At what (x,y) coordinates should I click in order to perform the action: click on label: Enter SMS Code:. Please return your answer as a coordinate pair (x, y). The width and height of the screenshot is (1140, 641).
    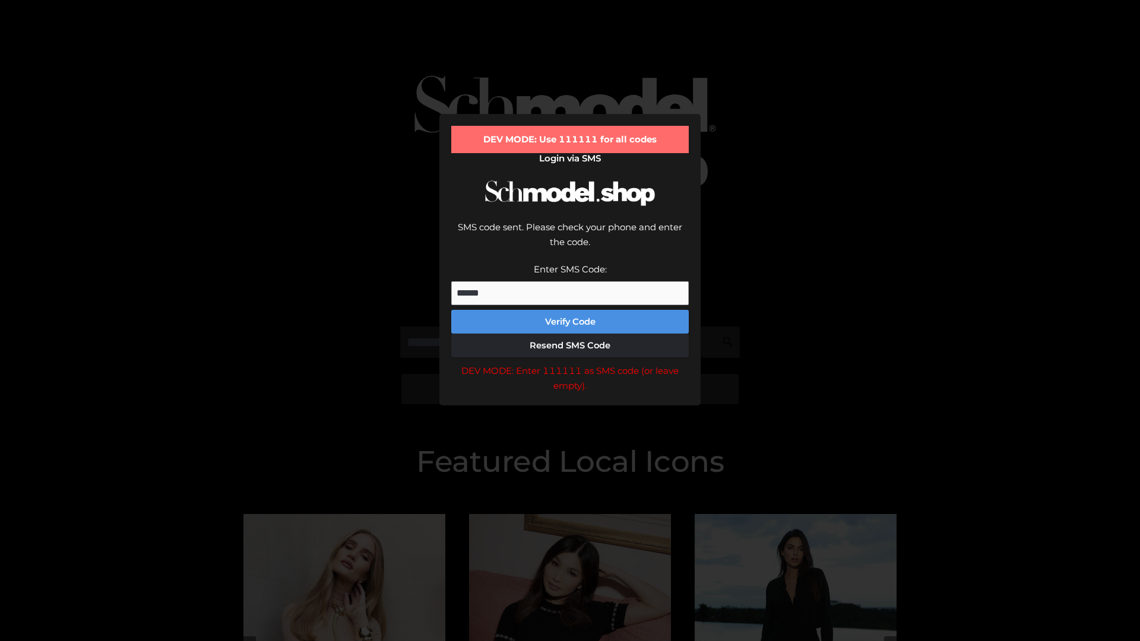
    Looking at the image, I should click on (570, 269).